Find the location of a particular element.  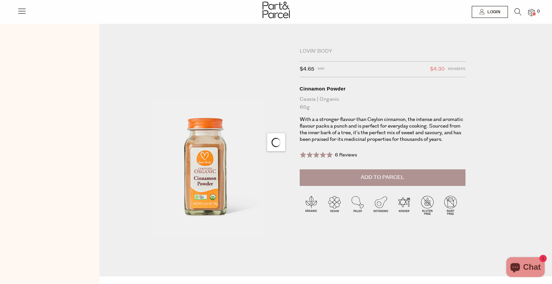

span: $4.30 is located at coordinates (438, 69).